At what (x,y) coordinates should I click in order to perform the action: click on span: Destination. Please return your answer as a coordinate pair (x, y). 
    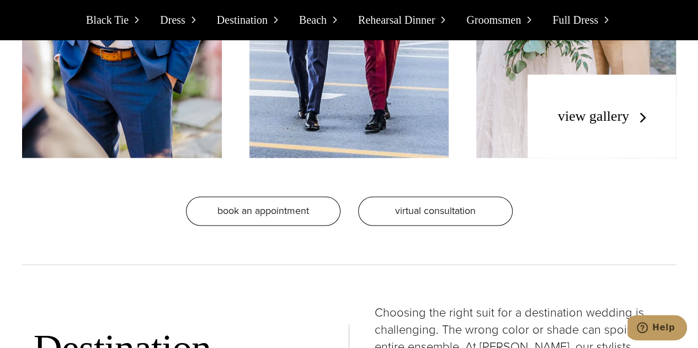
    Looking at the image, I should click on (242, 20).